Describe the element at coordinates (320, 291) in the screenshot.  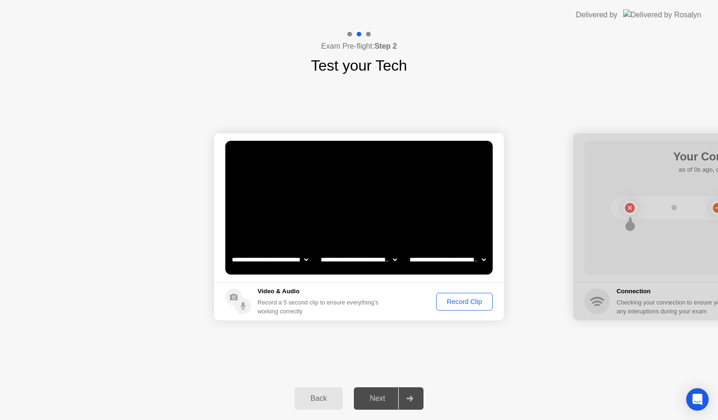
I see `h5: Video & Audio` at that location.